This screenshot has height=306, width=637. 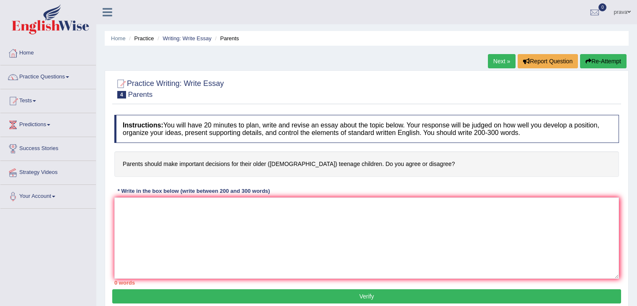 I want to click on a: Next », so click(x=502, y=61).